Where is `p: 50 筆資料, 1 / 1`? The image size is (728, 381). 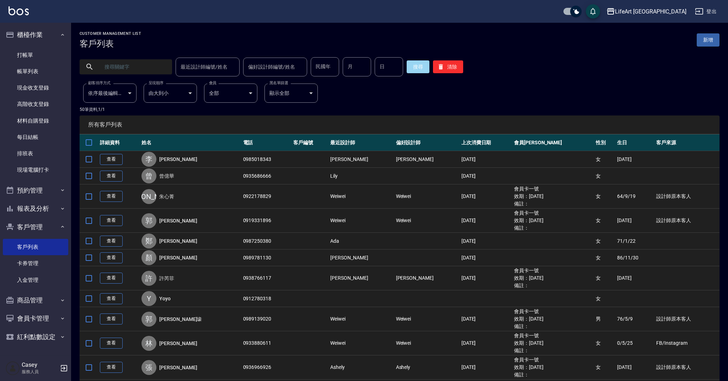
p: 50 筆資料, 1 / 1 is located at coordinates (399, 109).